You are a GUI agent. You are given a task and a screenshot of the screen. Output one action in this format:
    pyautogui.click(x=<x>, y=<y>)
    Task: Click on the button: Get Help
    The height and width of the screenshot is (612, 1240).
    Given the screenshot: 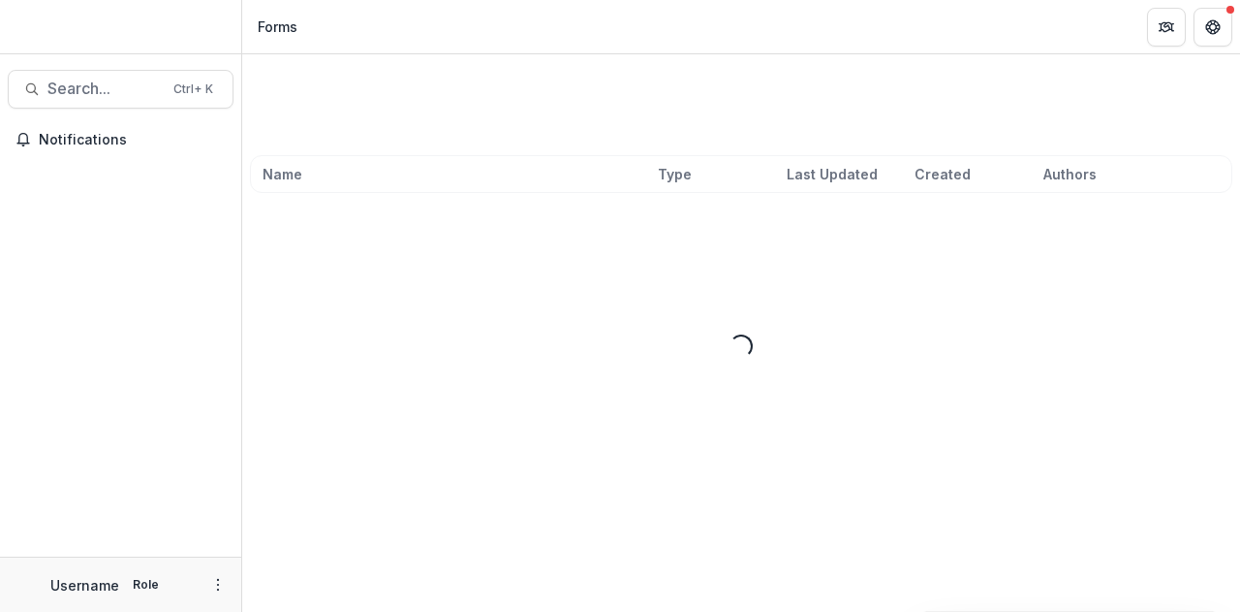 What is the action you would take?
    pyautogui.click(x=1213, y=27)
    